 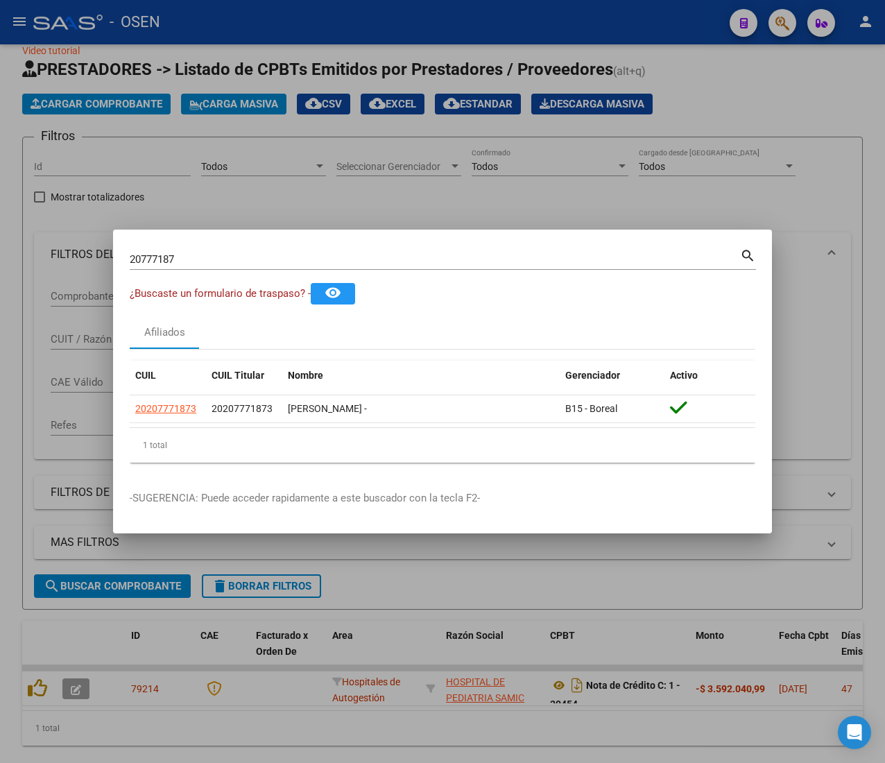 What do you see at coordinates (747, 254) in the screenshot?
I see `mat-icon: search` at bounding box center [747, 254].